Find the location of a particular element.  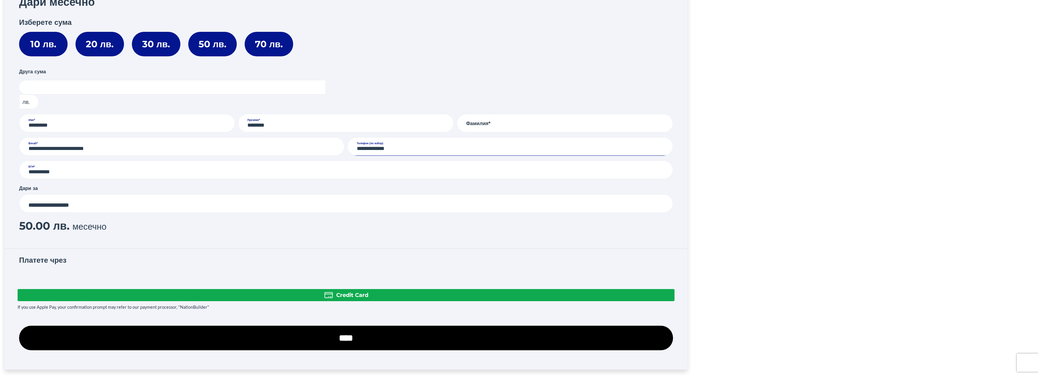

label: 30 лв. is located at coordinates (156, 44).